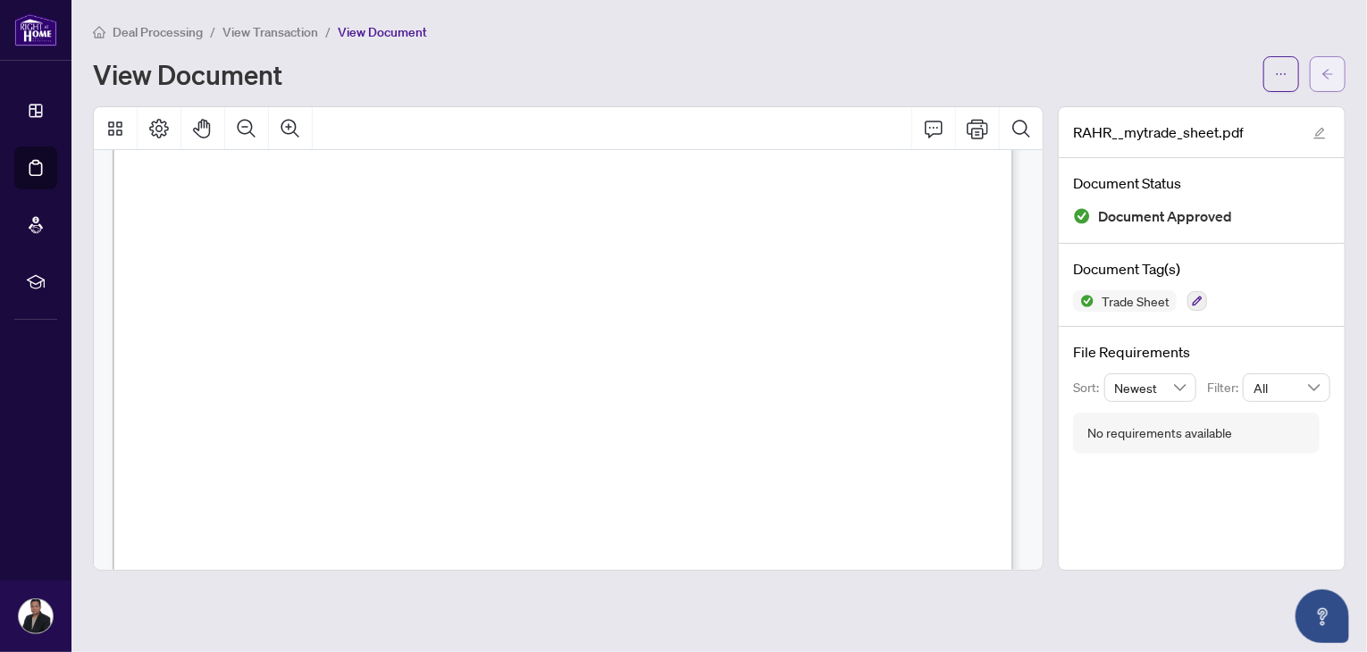  I want to click on div: No requirements available, so click(1160, 433).